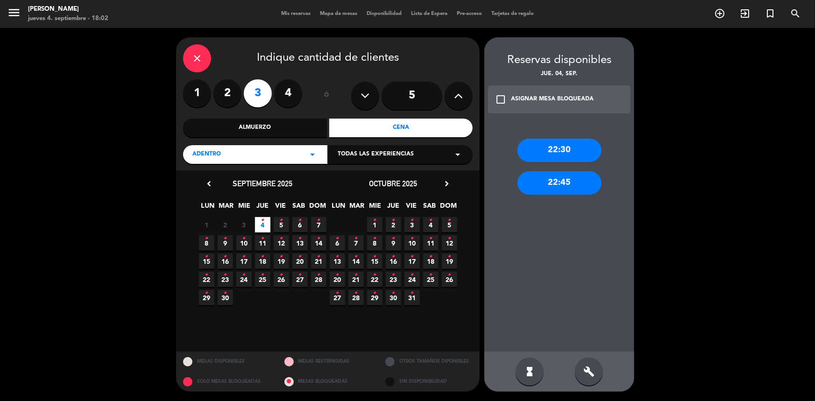  Describe the element at coordinates (244, 261) in the screenshot. I see `span: 17` at that location.